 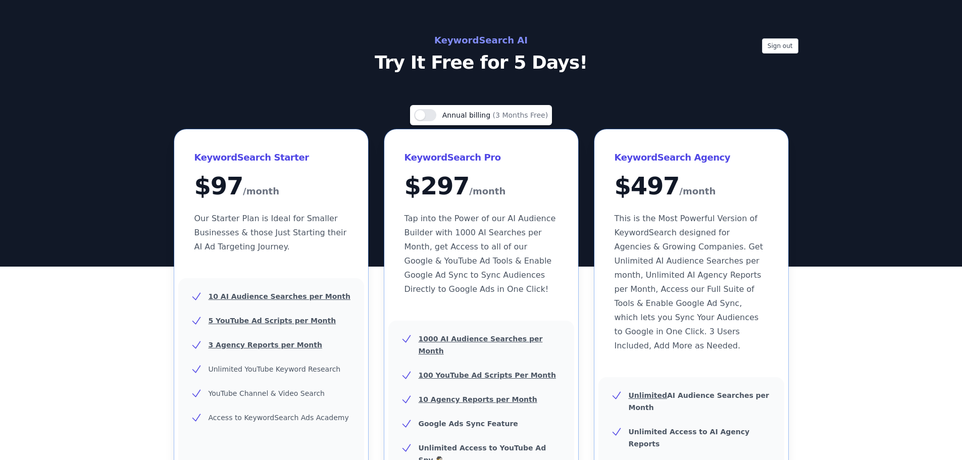 What do you see at coordinates (275, 369) in the screenshot?
I see `span: Unlimited YouTube Keyword Research` at bounding box center [275, 369].